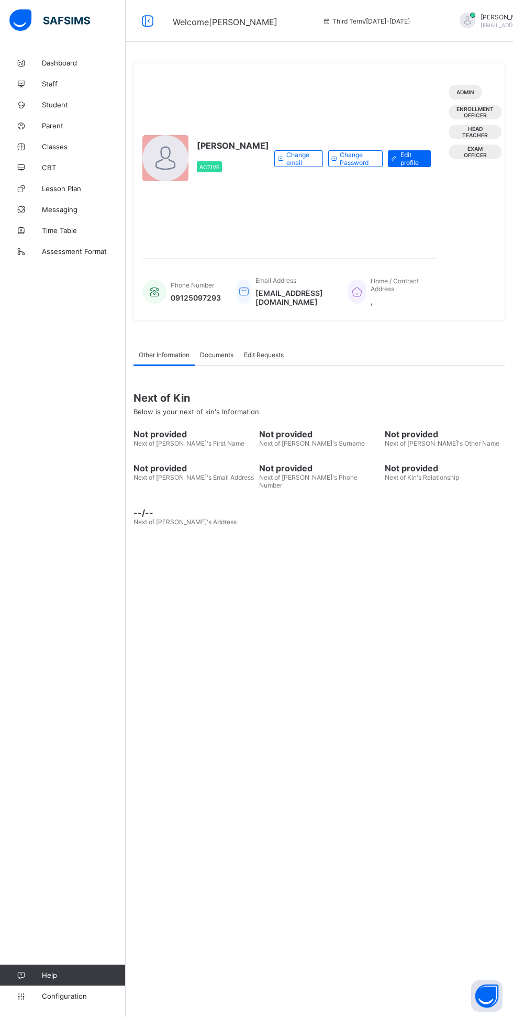 Image resolution: width=513 pixels, height=1017 pixels. Describe the element at coordinates (84, 168) in the screenshot. I see `span: CBT` at that location.